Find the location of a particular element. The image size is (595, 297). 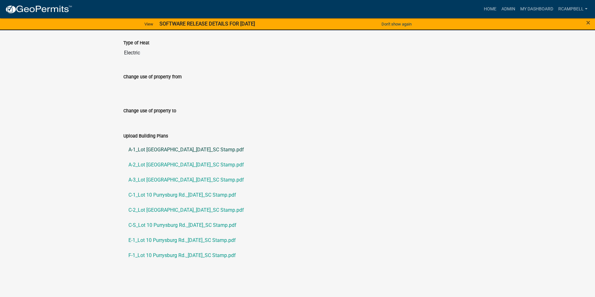

label: Change use of property to is located at coordinates (150, 111).